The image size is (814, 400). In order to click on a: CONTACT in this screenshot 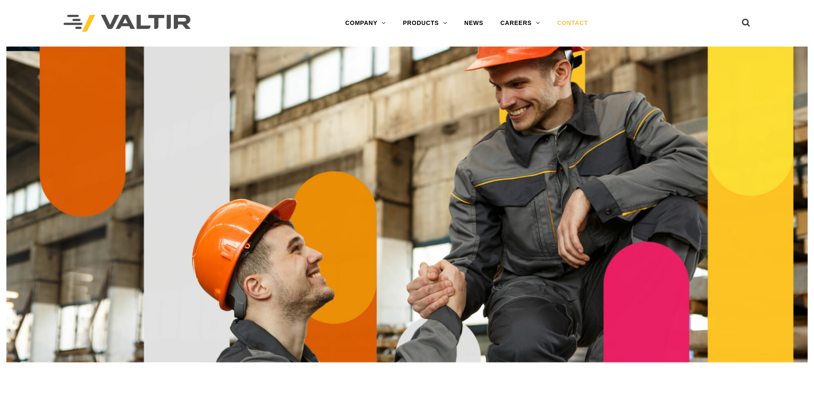, I will do `click(572, 23)`.